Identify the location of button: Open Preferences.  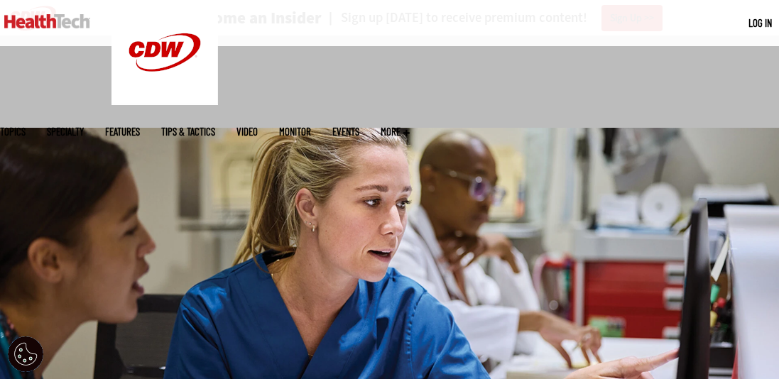
(26, 354).